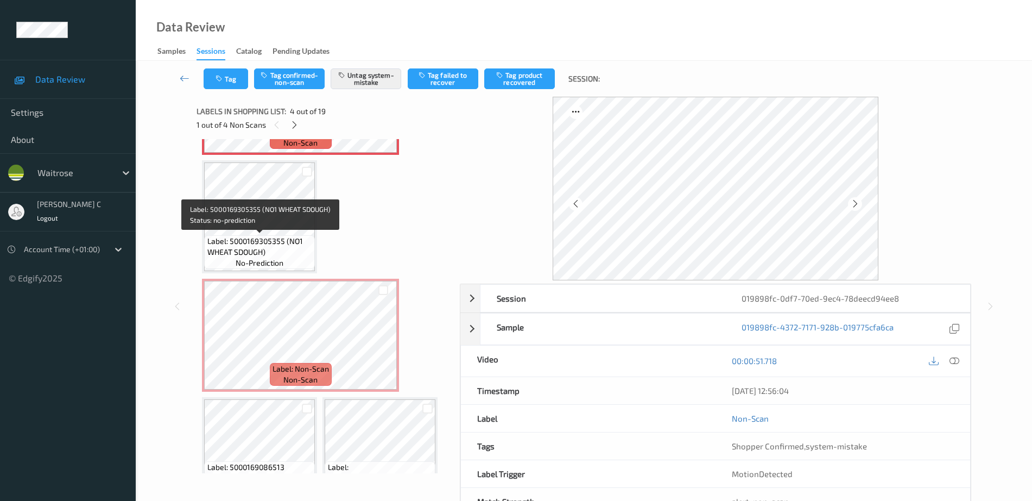  Describe the element at coordinates (818, 329) in the screenshot. I see `a: 019898fc-4372-7171-928b-019775cfa6ca` at that location.